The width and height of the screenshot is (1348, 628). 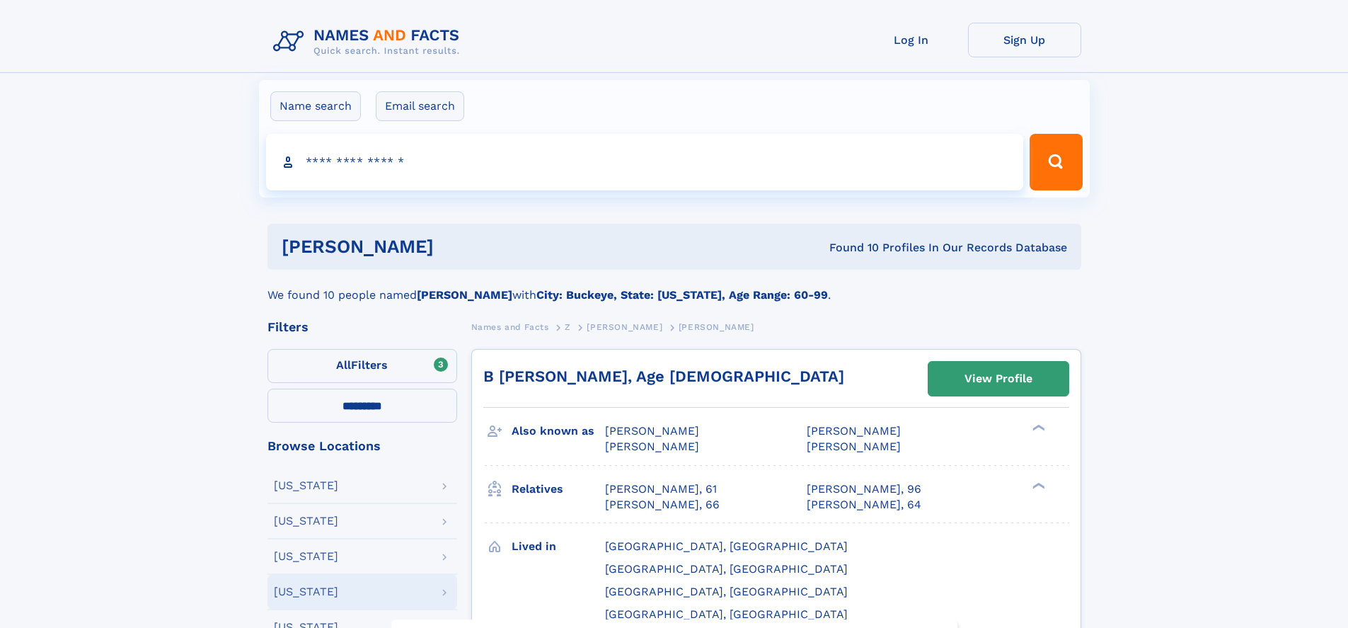 I want to click on div: Filters, so click(x=362, y=327).